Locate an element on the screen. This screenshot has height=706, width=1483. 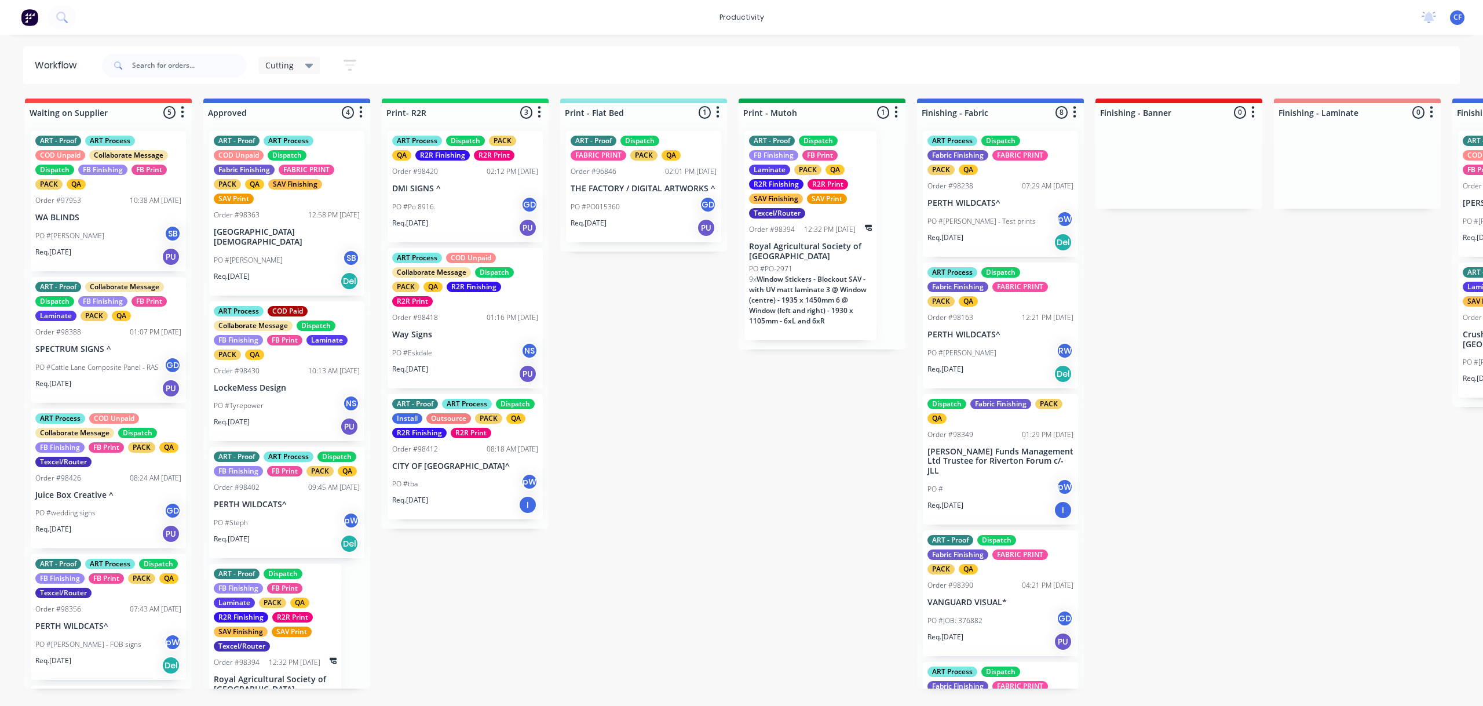
p: THE FACTORY / DIGITAL ARTWORKS ^ is located at coordinates (644, 188).